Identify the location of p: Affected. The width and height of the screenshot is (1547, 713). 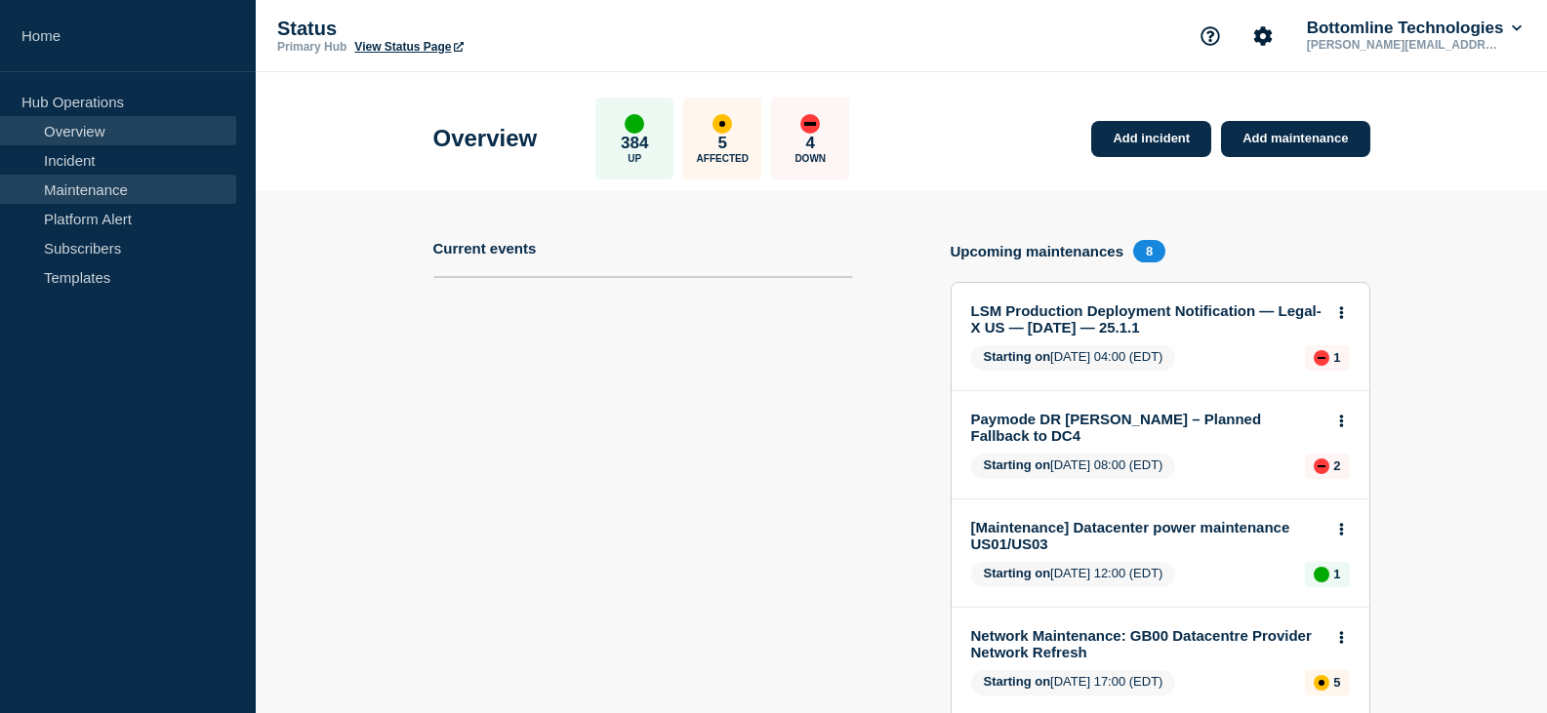
(722, 158).